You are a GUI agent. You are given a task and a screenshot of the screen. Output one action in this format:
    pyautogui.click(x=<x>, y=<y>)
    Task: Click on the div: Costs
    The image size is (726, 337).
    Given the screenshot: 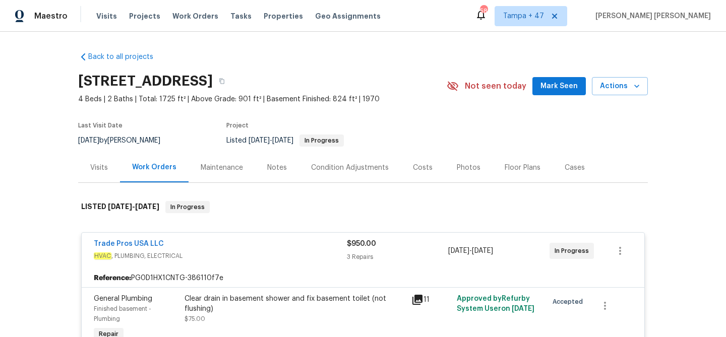 What is the action you would take?
    pyautogui.click(x=423, y=168)
    